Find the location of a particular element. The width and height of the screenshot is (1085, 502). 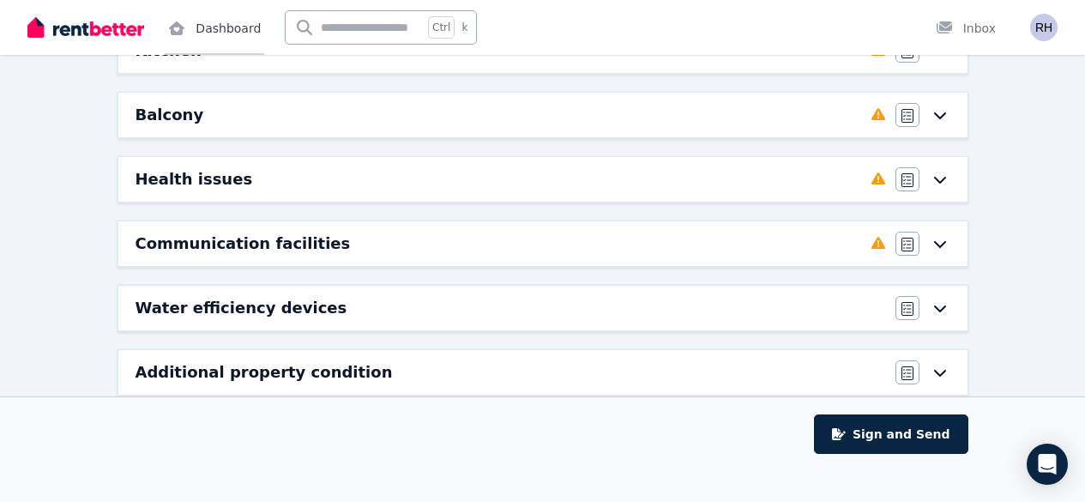

span: Ctrl is located at coordinates (441, 27).